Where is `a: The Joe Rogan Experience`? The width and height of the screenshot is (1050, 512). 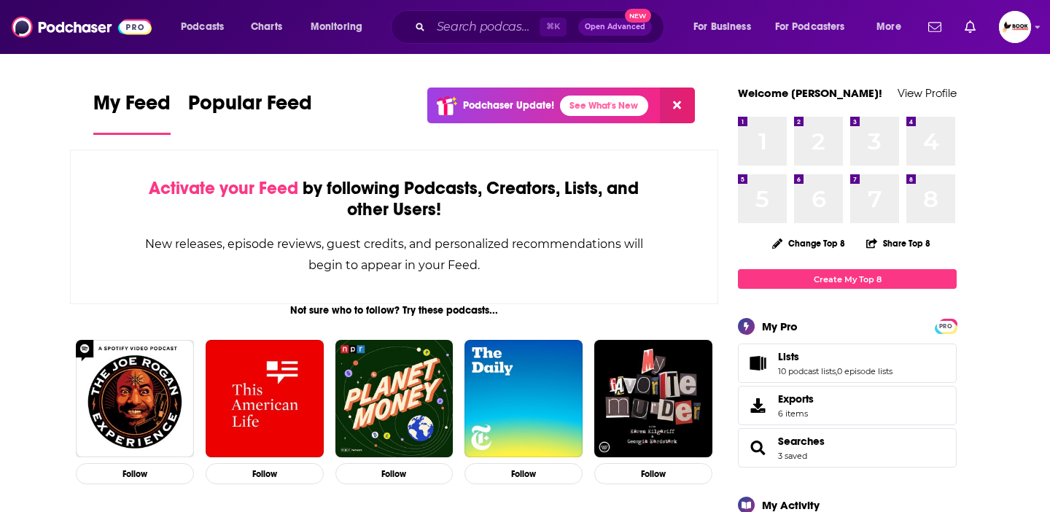
a: The Joe Rogan Experience is located at coordinates (135, 399).